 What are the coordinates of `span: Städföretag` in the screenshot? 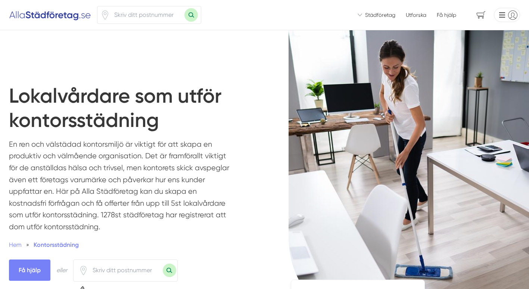 It's located at (380, 15).